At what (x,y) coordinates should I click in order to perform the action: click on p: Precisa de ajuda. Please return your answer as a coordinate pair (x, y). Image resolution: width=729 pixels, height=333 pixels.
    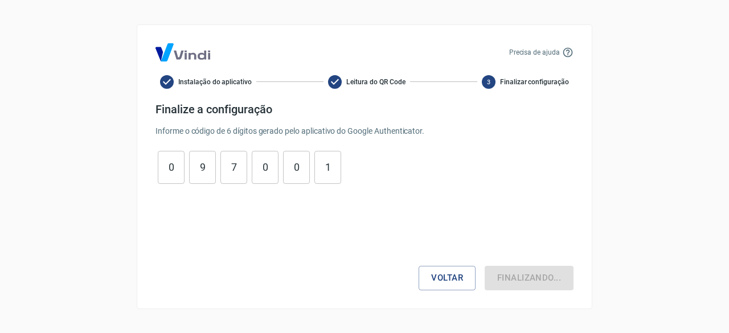
    Looking at the image, I should click on (534, 52).